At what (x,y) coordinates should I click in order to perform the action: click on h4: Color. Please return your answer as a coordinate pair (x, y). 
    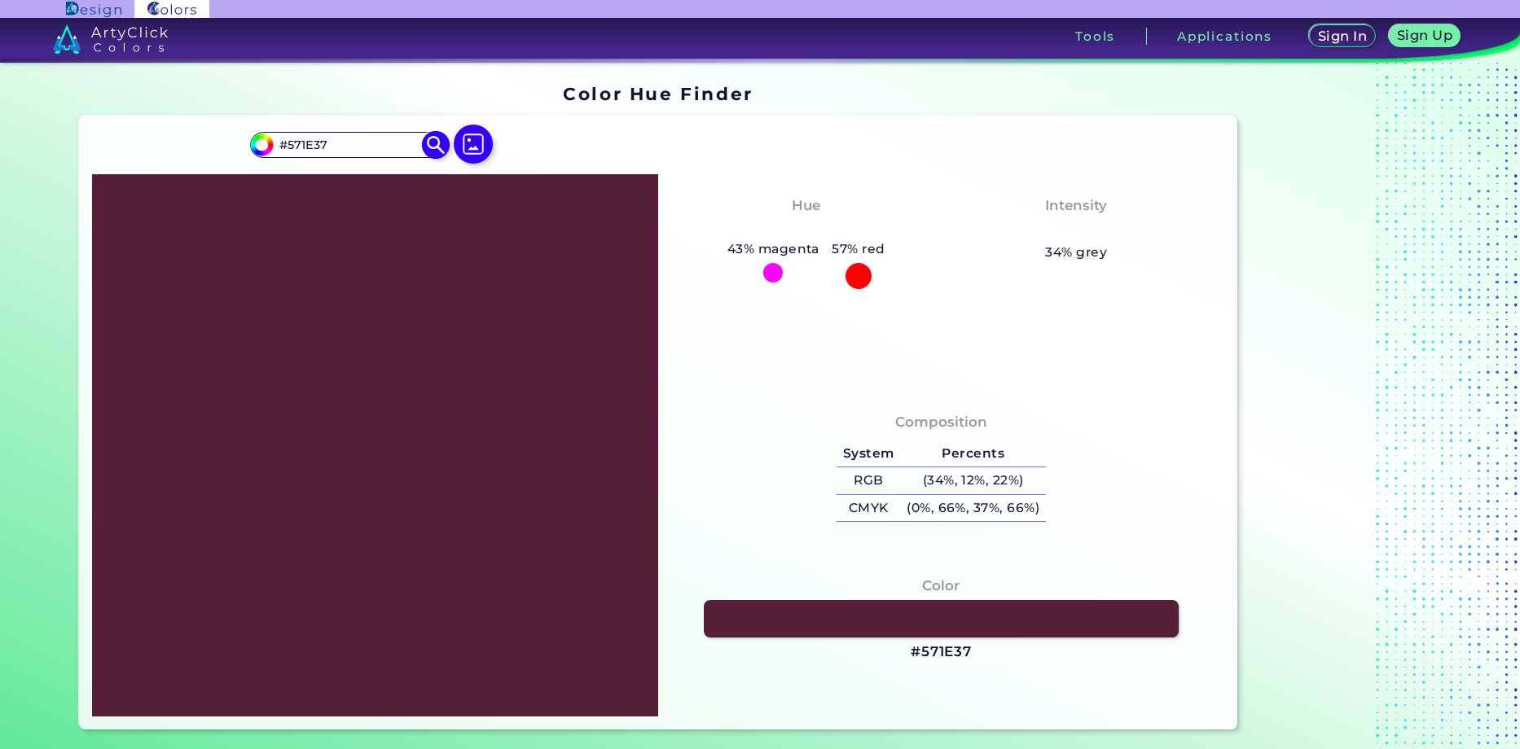
    Looking at the image, I should click on (941, 586).